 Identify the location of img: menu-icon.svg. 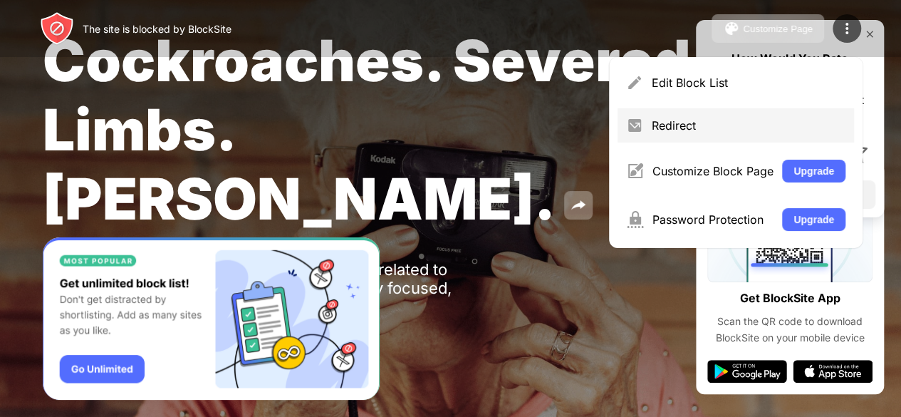
(847, 28).